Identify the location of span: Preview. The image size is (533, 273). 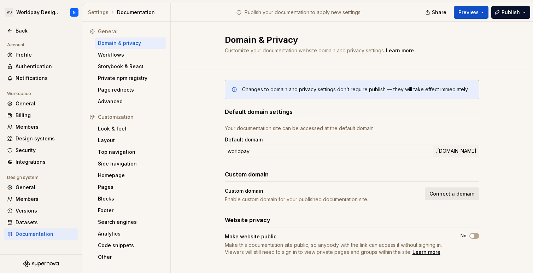
(468, 12).